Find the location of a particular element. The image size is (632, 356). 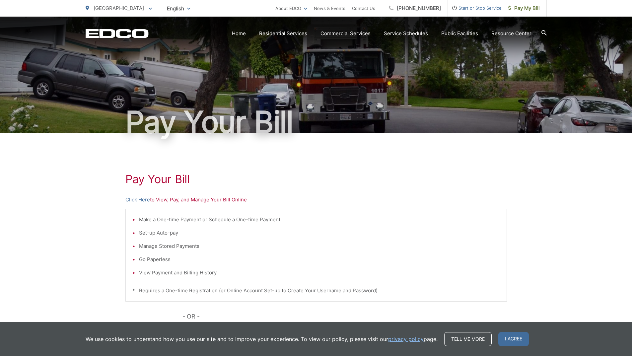

a: EDCD logo. Return to the homepage. is located at coordinates (117, 34).